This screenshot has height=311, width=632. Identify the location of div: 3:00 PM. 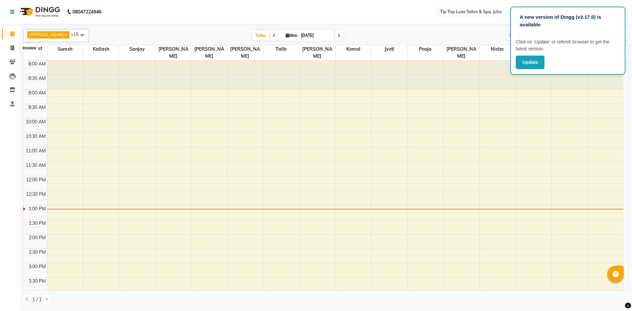
(37, 267).